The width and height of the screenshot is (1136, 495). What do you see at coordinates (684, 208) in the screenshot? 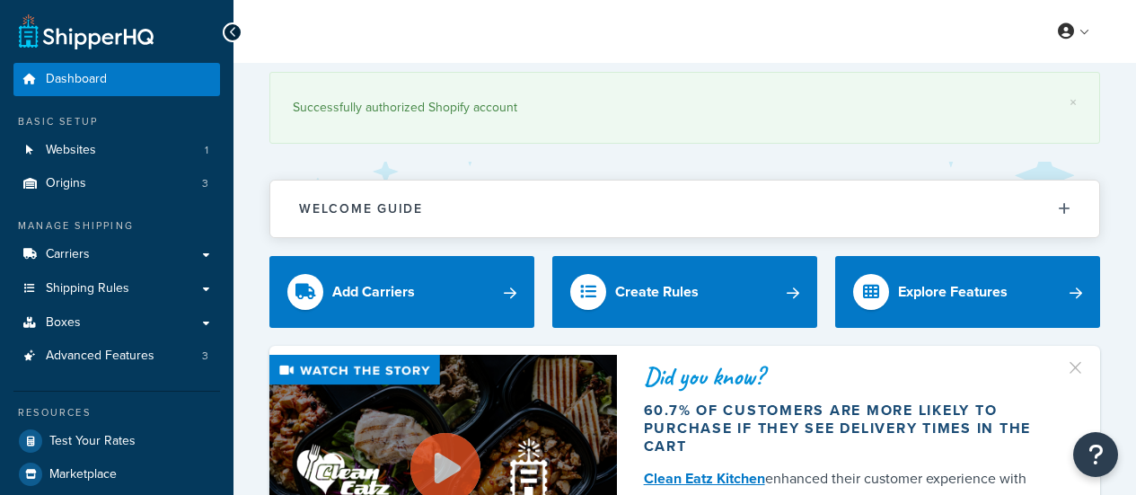
I see `button: Welcome Guide` at bounding box center [684, 208].